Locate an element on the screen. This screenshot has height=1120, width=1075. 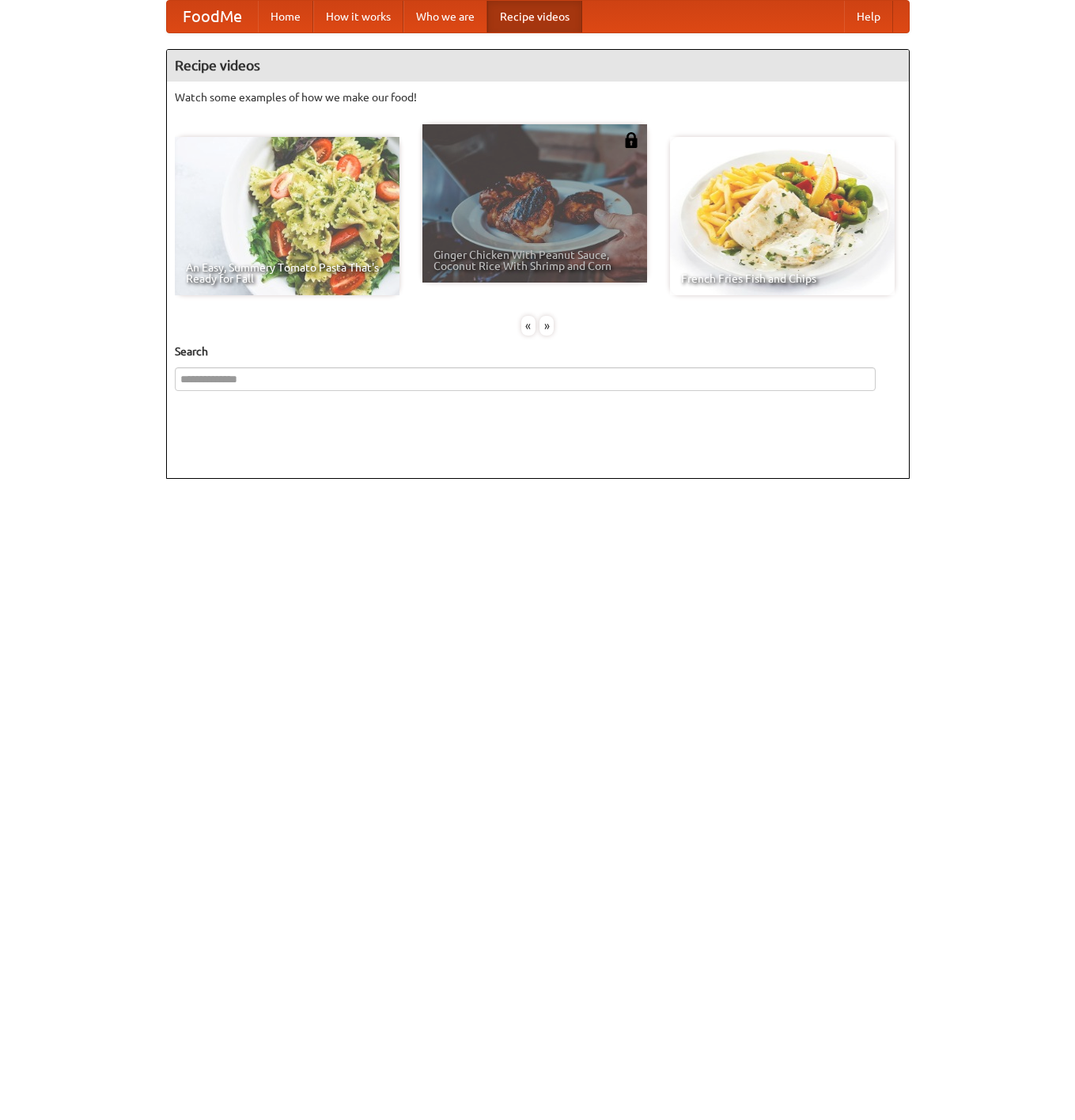
span: French Fries Fish and Chips is located at coordinates (783, 278).